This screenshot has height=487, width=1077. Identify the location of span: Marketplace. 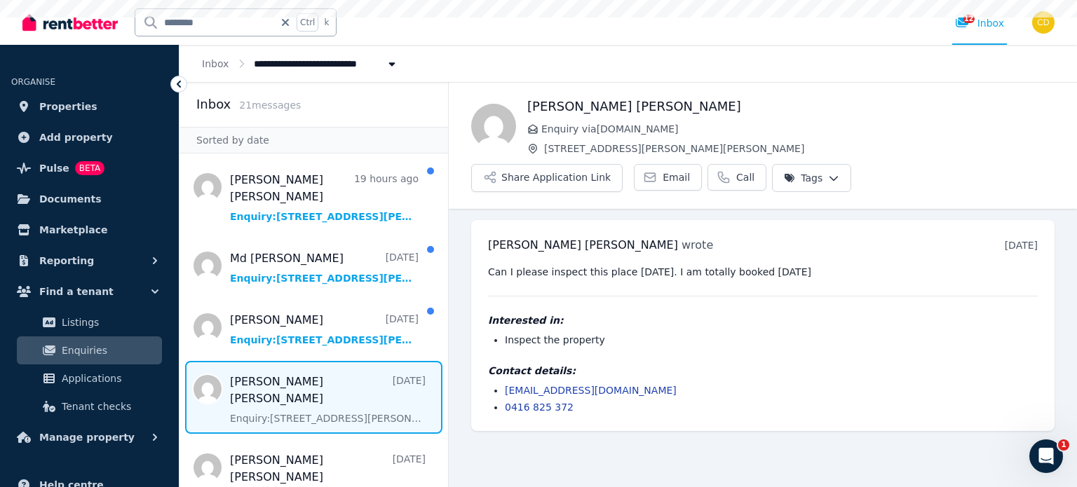
(73, 230).